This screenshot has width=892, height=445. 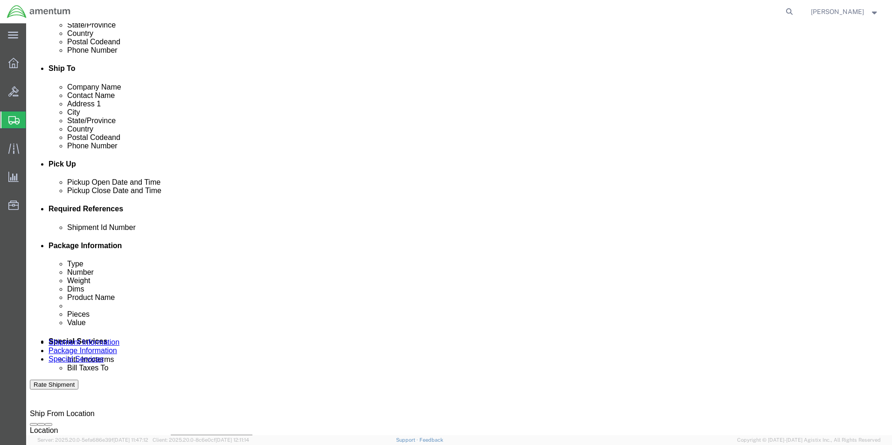 I want to click on a: Feedback, so click(x=431, y=440).